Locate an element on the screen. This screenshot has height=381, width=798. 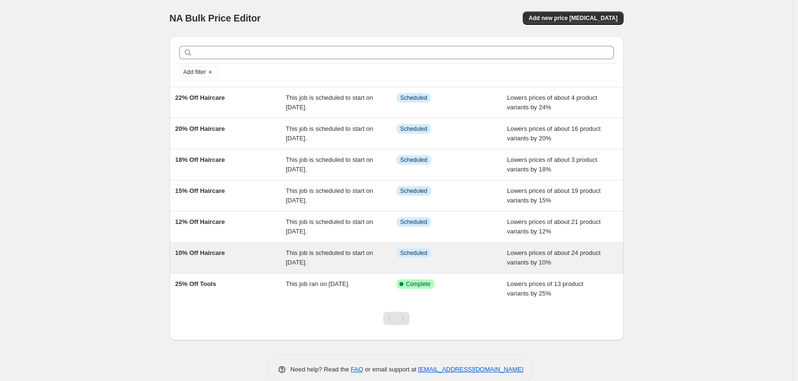
span: 18% Off Haircare is located at coordinates (200, 160).